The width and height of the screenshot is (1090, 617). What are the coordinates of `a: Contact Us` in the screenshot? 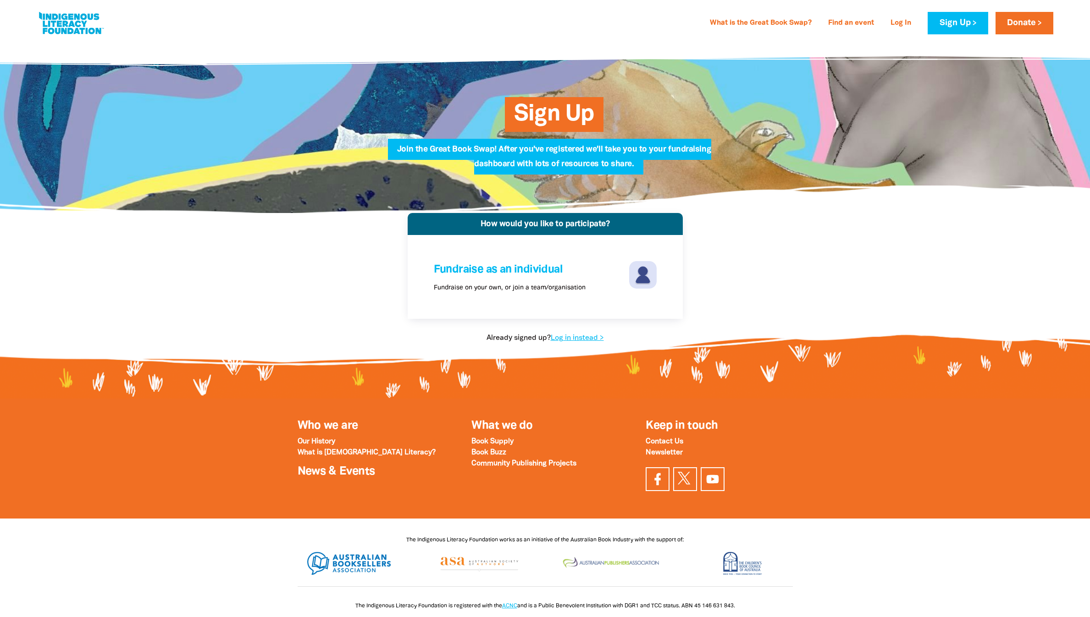 It's located at (664, 442).